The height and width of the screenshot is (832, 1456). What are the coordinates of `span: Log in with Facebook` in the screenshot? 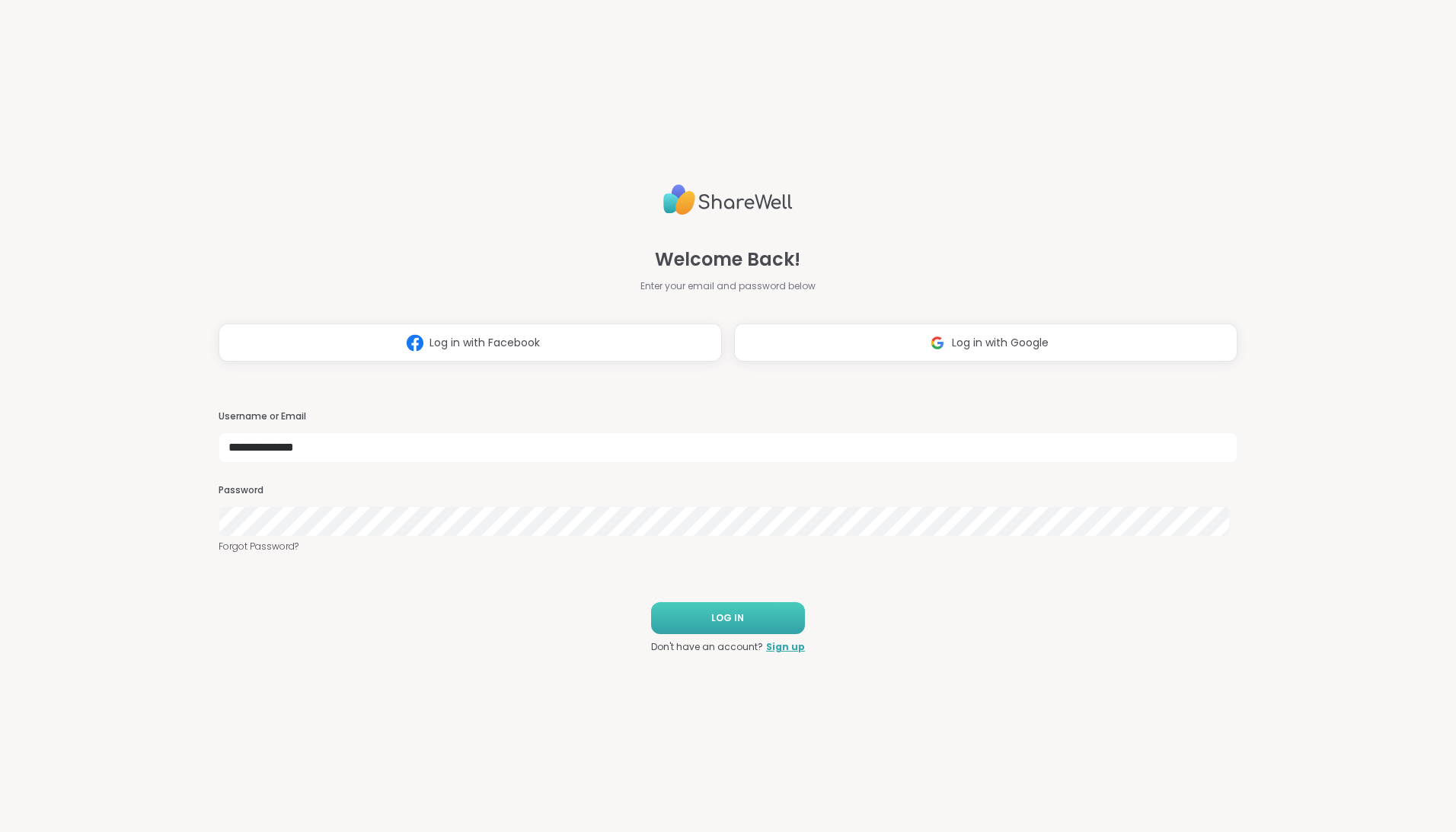 It's located at (485, 343).